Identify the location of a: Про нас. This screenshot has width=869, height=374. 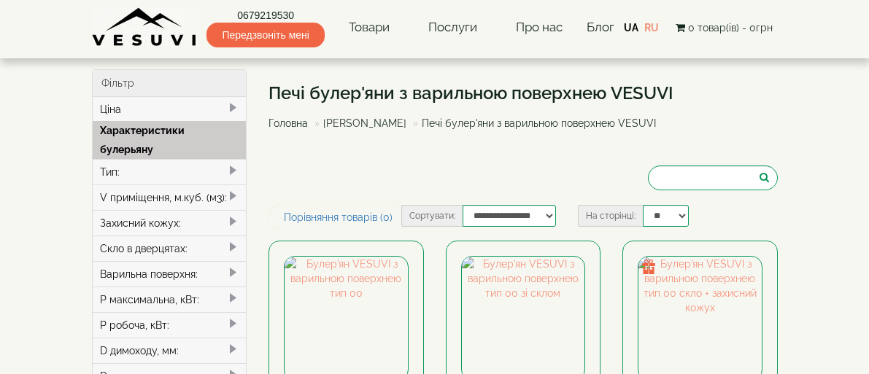
(539, 28).